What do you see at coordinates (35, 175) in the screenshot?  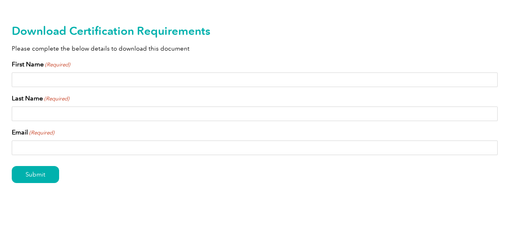 I see `input: Submit` at bounding box center [35, 175].